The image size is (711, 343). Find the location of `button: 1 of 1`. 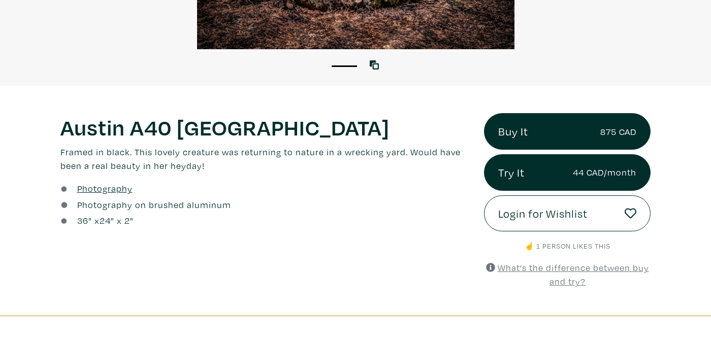

button: 1 of 1 is located at coordinates (344, 66).